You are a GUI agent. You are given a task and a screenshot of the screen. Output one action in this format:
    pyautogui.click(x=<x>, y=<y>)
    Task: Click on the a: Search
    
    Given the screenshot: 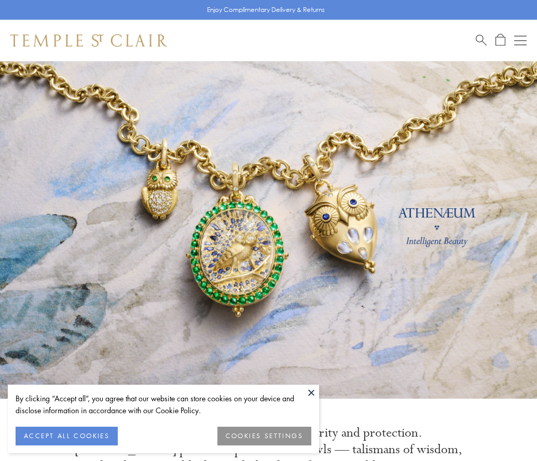 What is the action you would take?
    pyautogui.click(x=481, y=40)
    